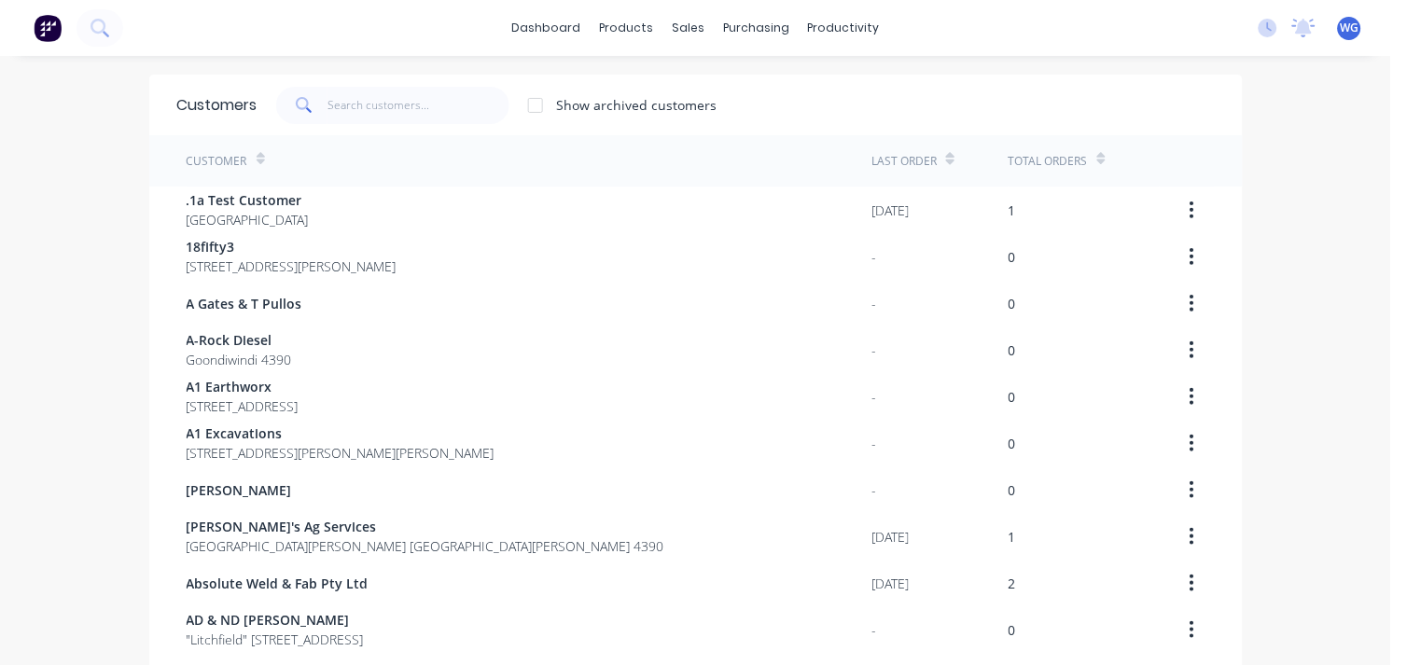 Image resolution: width=1407 pixels, height=665 pixels. Describe the element at coordinates (1012, 583) in the screenshot. I see `div: 2` at that location.